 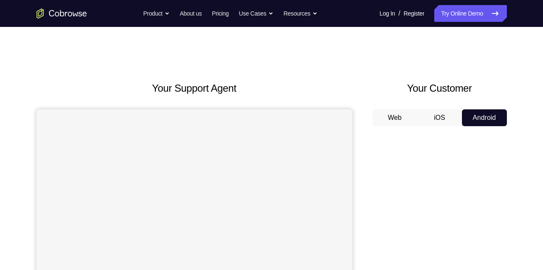 What do you see at coordinates (485, 118) in the screenshot?
I see `button: Android` at bounding box center [485, 118].